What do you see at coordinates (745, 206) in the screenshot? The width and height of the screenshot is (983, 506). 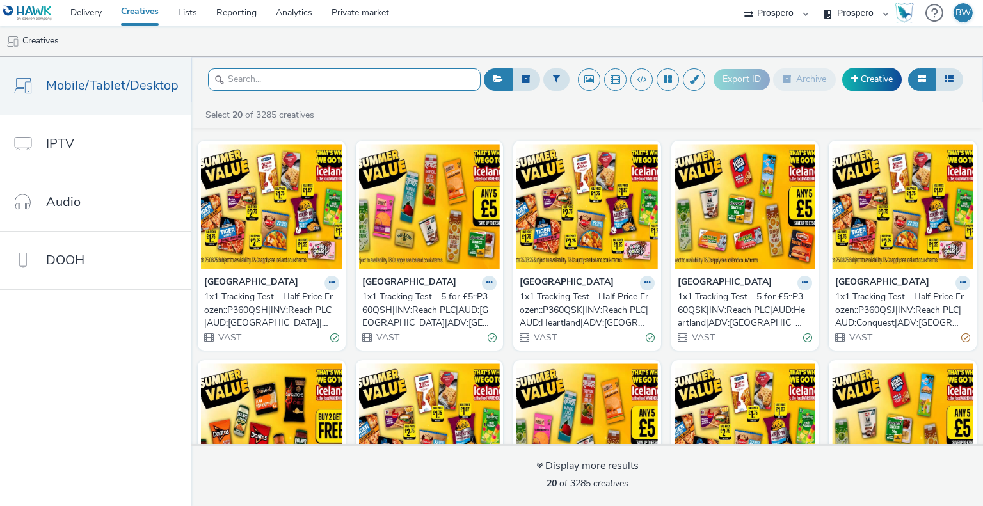 I see `img: 1x1 Tracking Test - 5 for £5::P360QSK|INV:Reach PLC|AUD:Heartland|ADV:Iceland|CAM:FY26 Q2|CHA:Vid...` at bounding box center [745, 206].